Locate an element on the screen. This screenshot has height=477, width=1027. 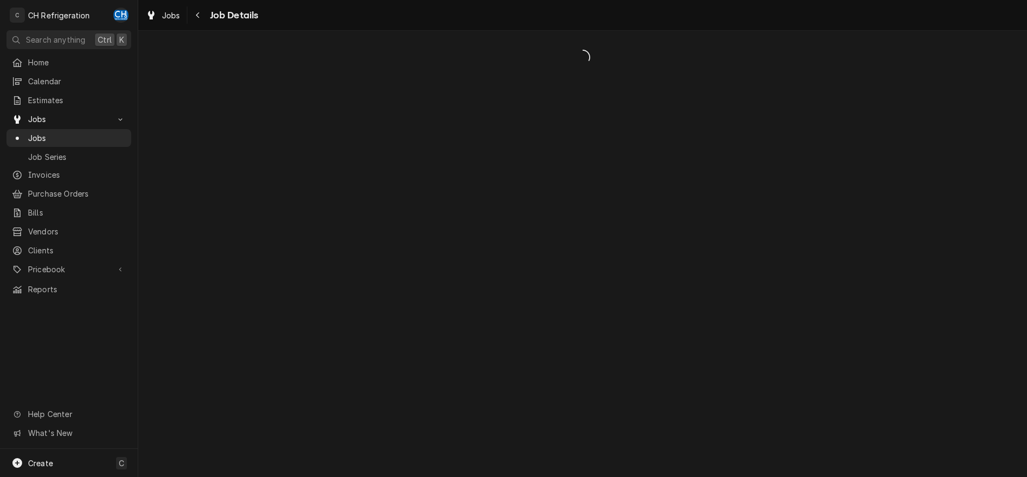
a: Go to Pricebook is located at coordinates (69, 269).